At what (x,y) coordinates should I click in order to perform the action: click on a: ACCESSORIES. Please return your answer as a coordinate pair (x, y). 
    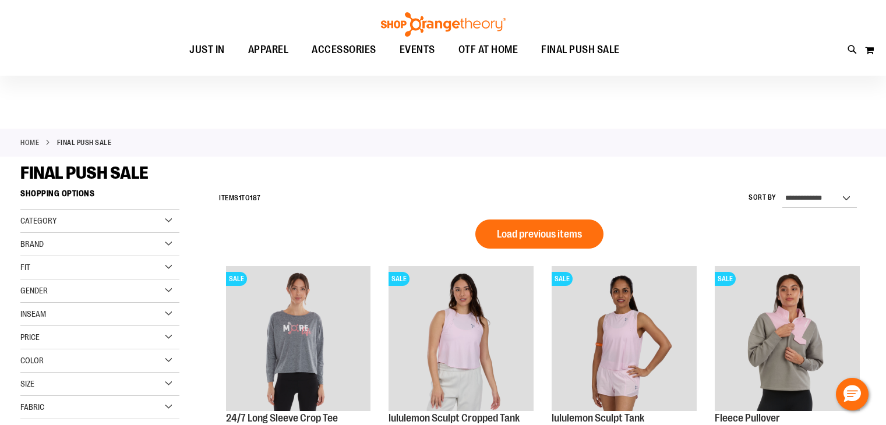
    Looking at the image, I should click on (344, 50).